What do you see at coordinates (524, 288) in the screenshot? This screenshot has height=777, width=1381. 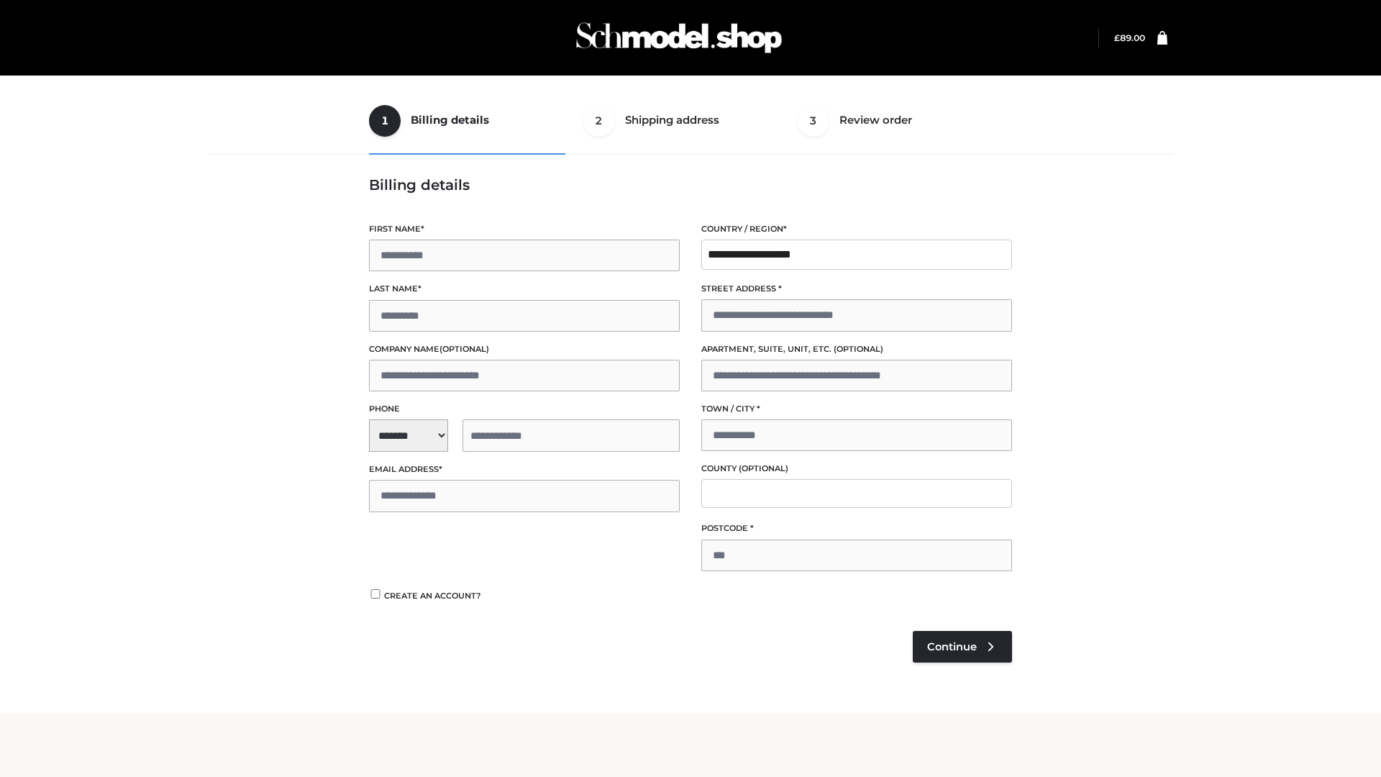 I see `label: Last name` at bounding box center [524, 288].